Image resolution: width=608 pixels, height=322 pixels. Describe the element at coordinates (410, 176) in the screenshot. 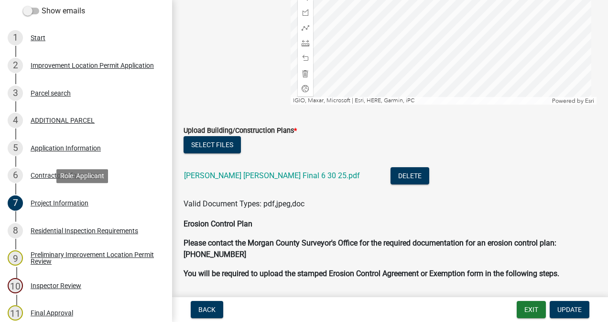

I see `button: Delete` at that location.